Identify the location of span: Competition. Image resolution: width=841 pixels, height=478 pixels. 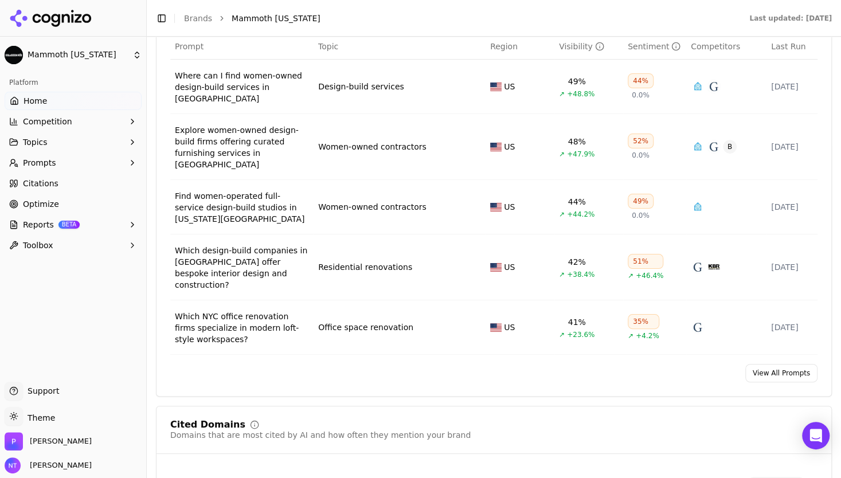
(48, 122).